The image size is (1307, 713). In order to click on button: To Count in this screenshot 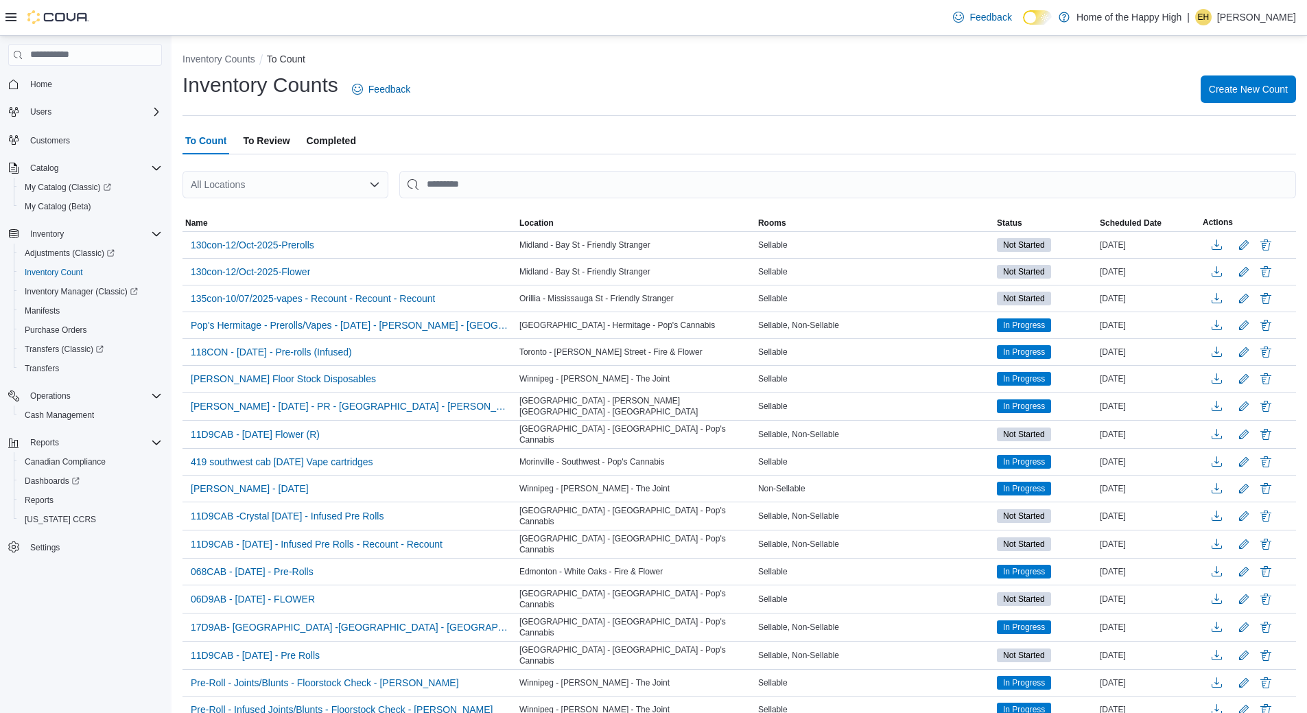, I will do `click(286, 59)`.